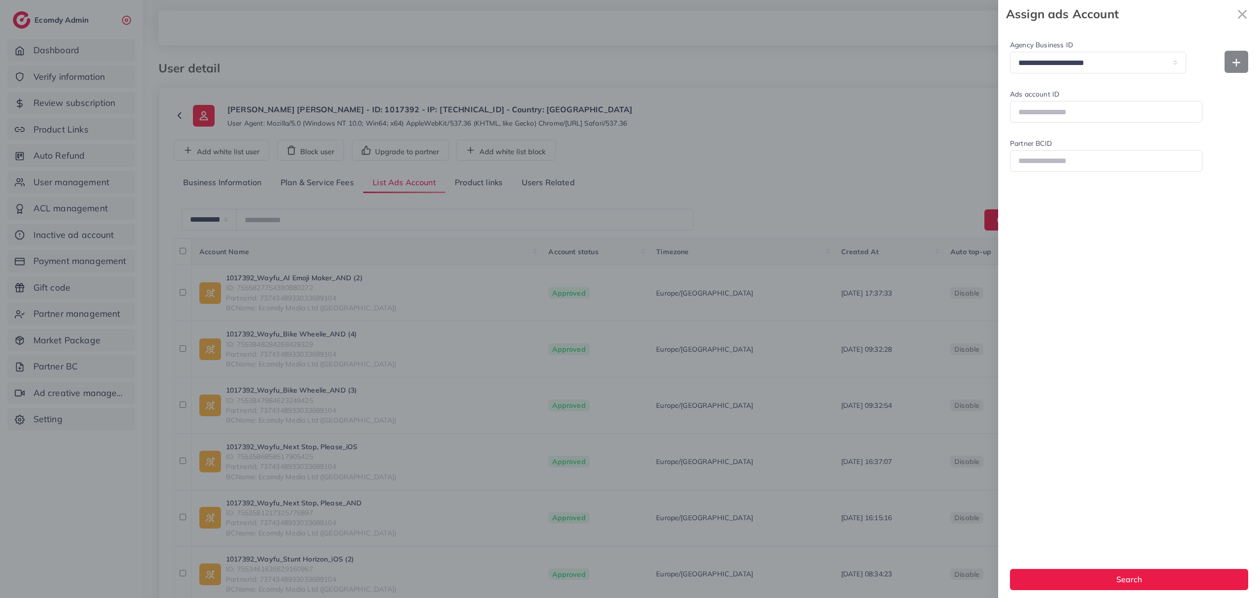 The height and width of the screenshot is (598, 1260). Describe the element at coordinates (1106, 94) in the screenshot. I see `label: Ads account ID` at that location.